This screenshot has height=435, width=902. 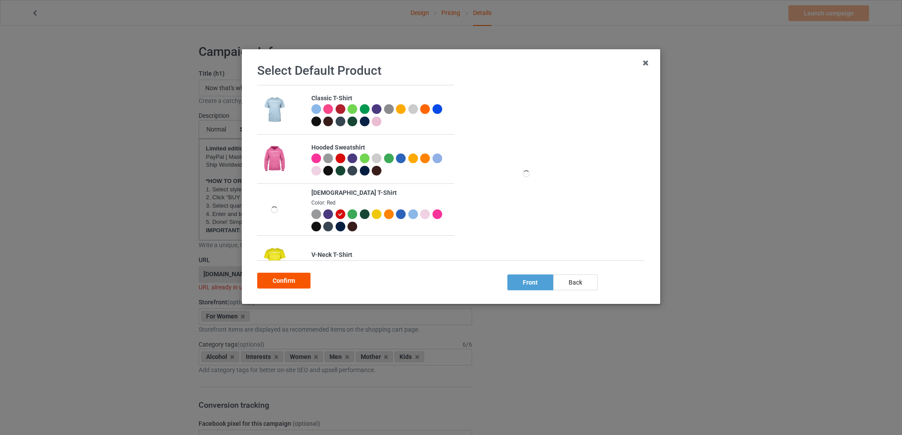 What do you see at coordinates (380, 255) in the screenshot?
I see `div: V-Neck T-Shirt` at bounding box center [380, 255].